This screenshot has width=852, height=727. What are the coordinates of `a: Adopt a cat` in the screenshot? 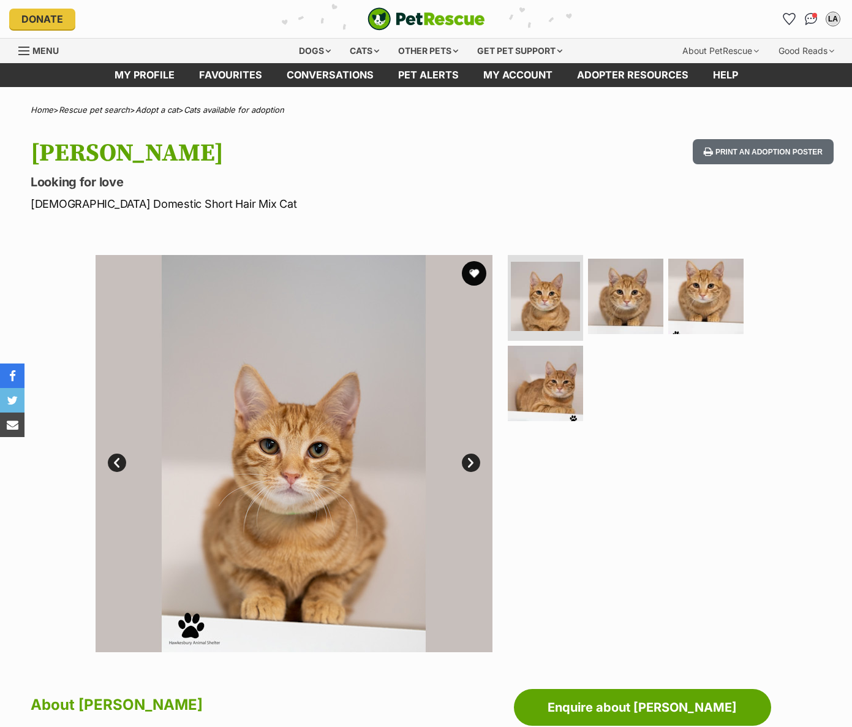 It's located at (157, 110).